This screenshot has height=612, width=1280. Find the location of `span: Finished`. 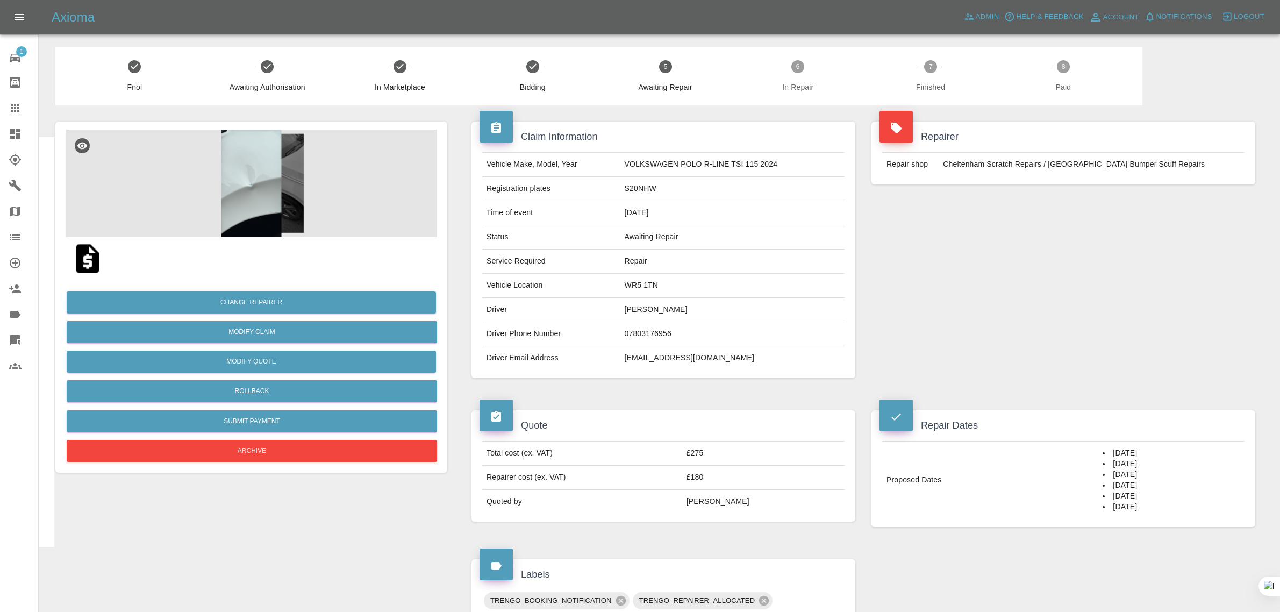

span: Finished is located at coordinates (931, 87).